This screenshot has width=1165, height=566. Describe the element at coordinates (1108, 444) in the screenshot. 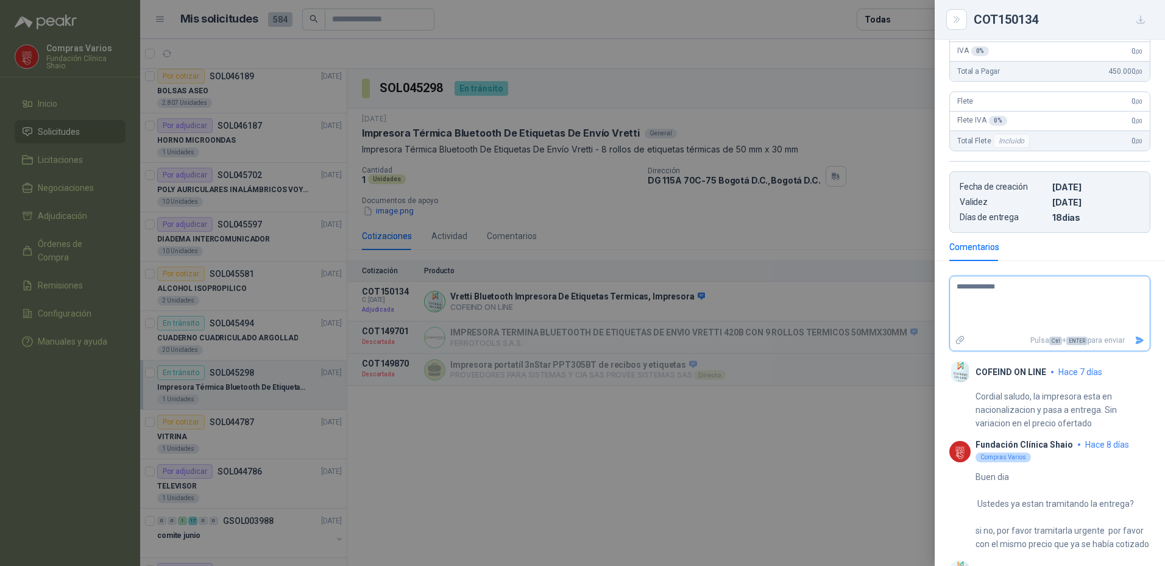

I see `span: hace 8 días` at that location.